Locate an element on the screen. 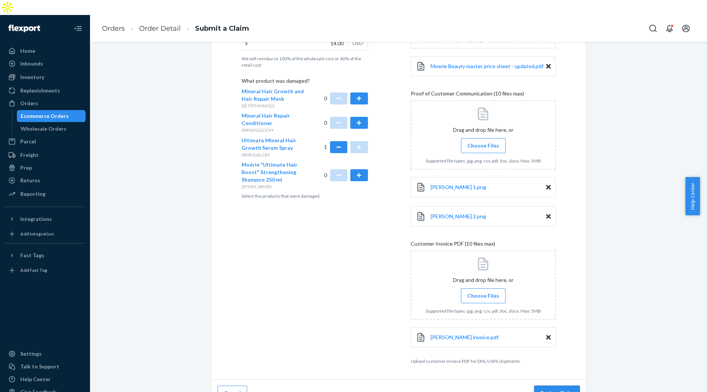 Image resolution: width=707 pixels, height=392 pixels. p: What product was damaged? is located at coordinates (304, 82).